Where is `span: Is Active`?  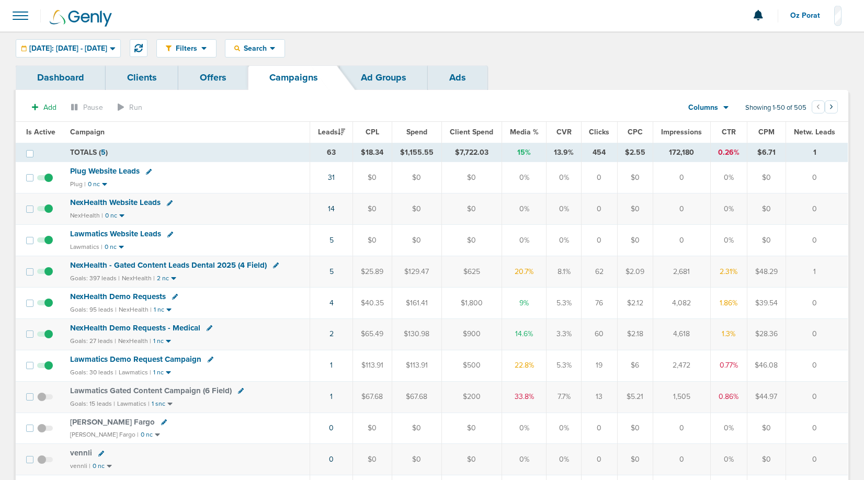 span: Is Active is located at coordinates (41, 132).